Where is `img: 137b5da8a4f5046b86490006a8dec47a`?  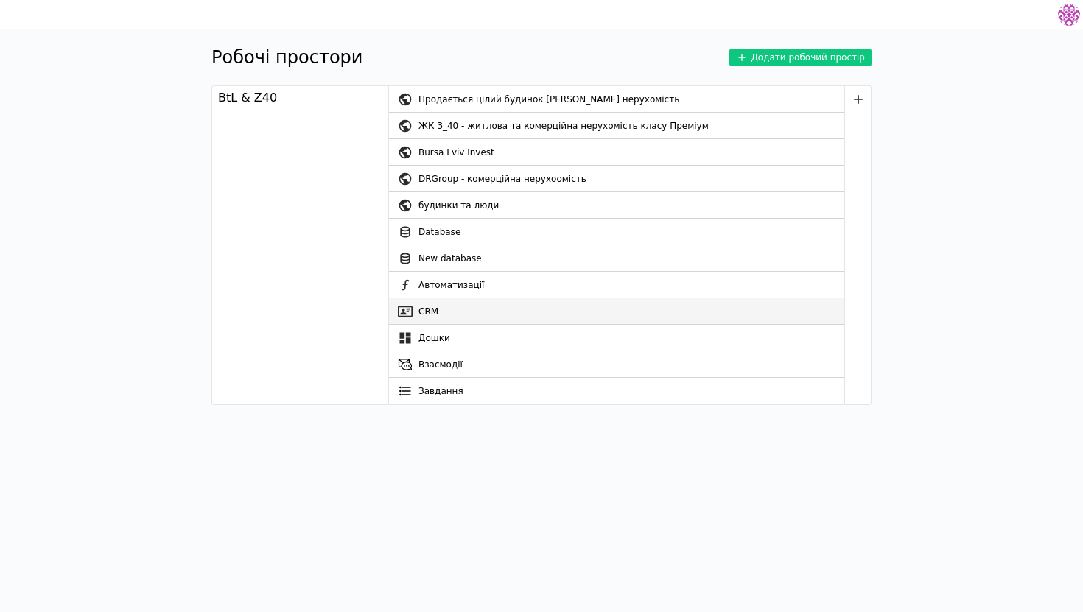 img: 137b5da8a4f5046b86490006a8dec47a is located at coordinates (1069, 15).